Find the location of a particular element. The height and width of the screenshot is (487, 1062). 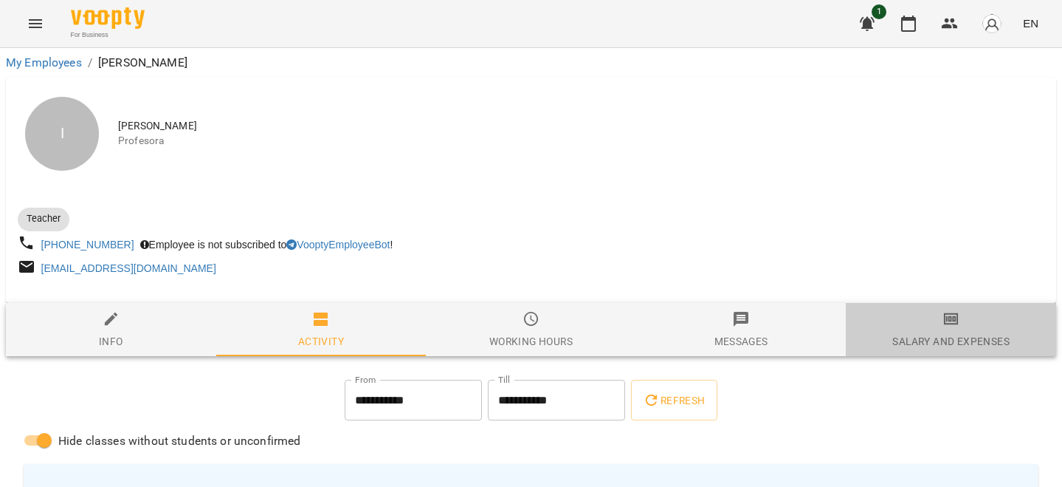

a: My Employees is located at coordinates (44, 62).